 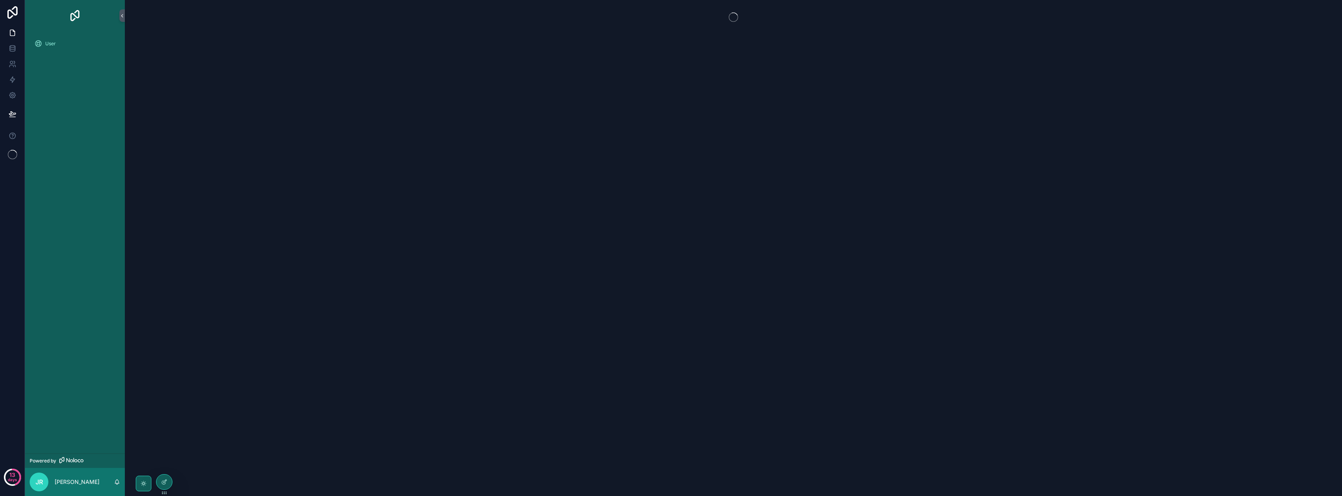 I want to click on p: 13, so click(x=12, y=475).